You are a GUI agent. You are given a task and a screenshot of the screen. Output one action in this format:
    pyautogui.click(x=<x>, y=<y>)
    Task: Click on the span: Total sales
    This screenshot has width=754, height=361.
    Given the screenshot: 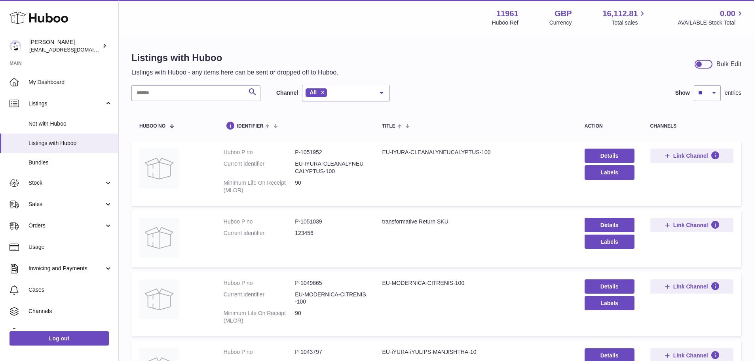 What is the action you would take?
    pyautogui.click(x=629, y=23)
    